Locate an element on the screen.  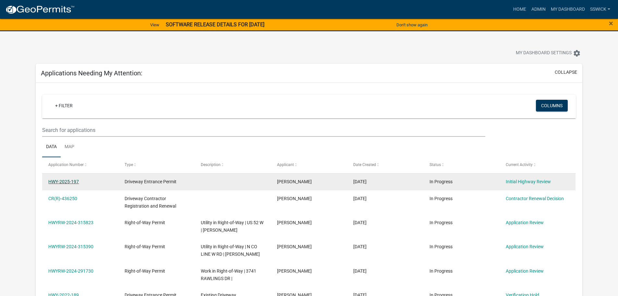
datatable-header-cell: Application Number is located at coordinates (80, 165).